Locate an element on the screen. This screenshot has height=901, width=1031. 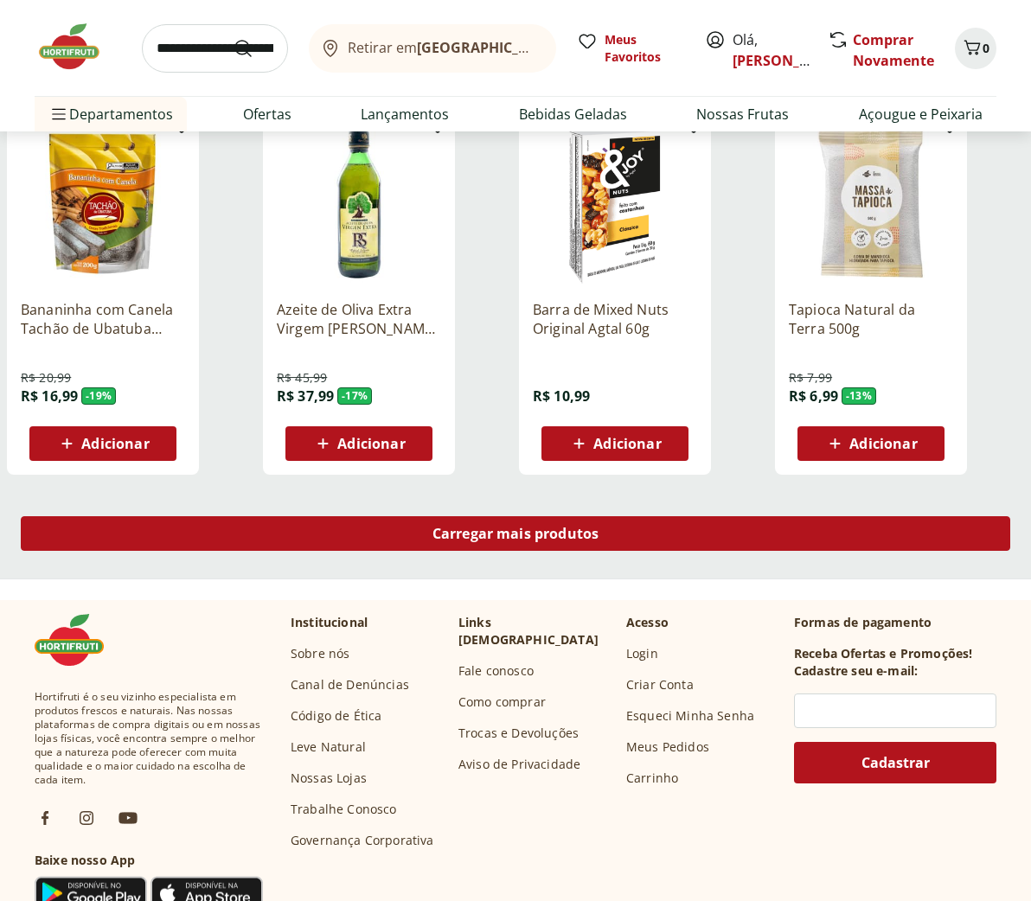
span: R$ 37,99 is located at coordinates (305, 396).